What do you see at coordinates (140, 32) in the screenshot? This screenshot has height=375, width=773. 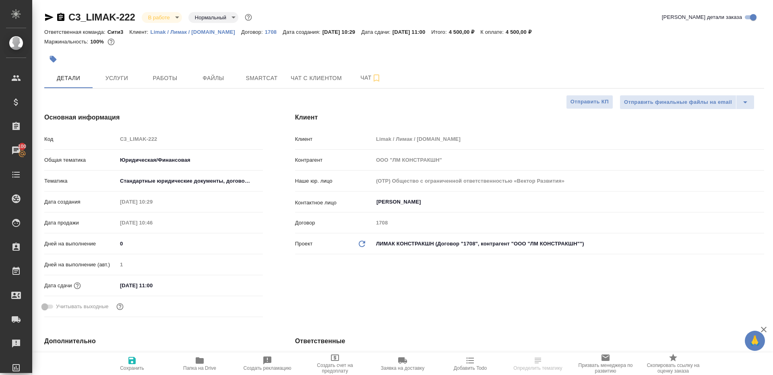 I see `p: Клиент:` at bounding box center [140, 32].